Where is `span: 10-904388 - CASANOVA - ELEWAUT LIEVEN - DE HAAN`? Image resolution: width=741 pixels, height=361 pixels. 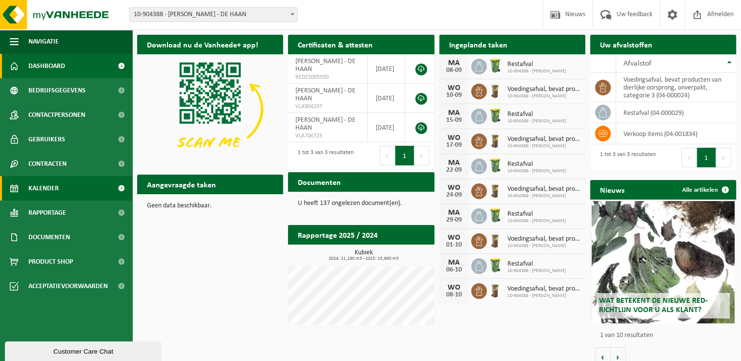
span: 10-904388 - CASANOVA - ELEWAUT LIEVEN - DE HAAN is located at coordinates (213, 15).